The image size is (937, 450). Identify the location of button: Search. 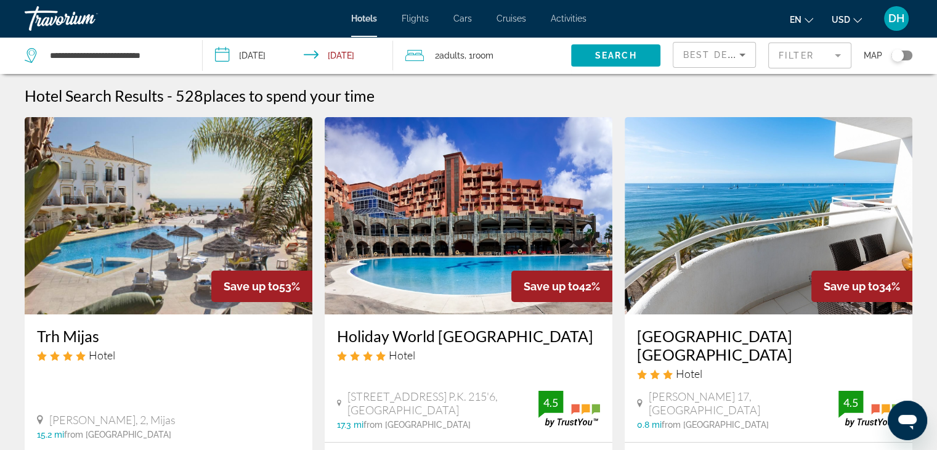
(616, 55).